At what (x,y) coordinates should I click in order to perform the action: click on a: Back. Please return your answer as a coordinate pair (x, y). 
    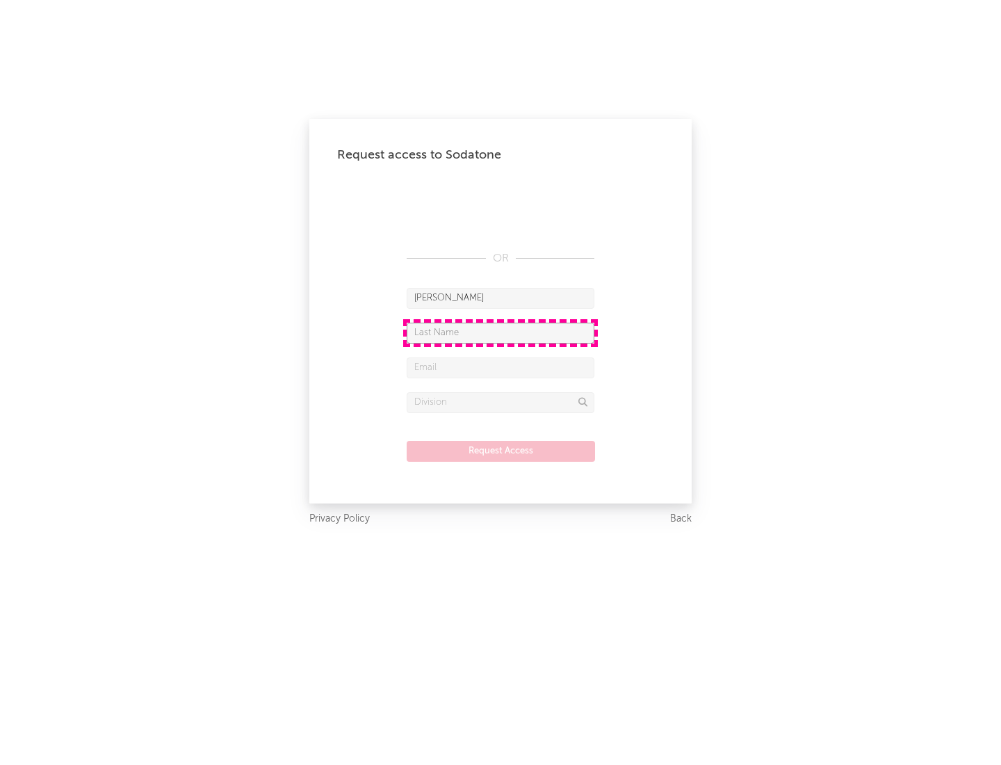
    Looking at the image, I should click on (680, 518).